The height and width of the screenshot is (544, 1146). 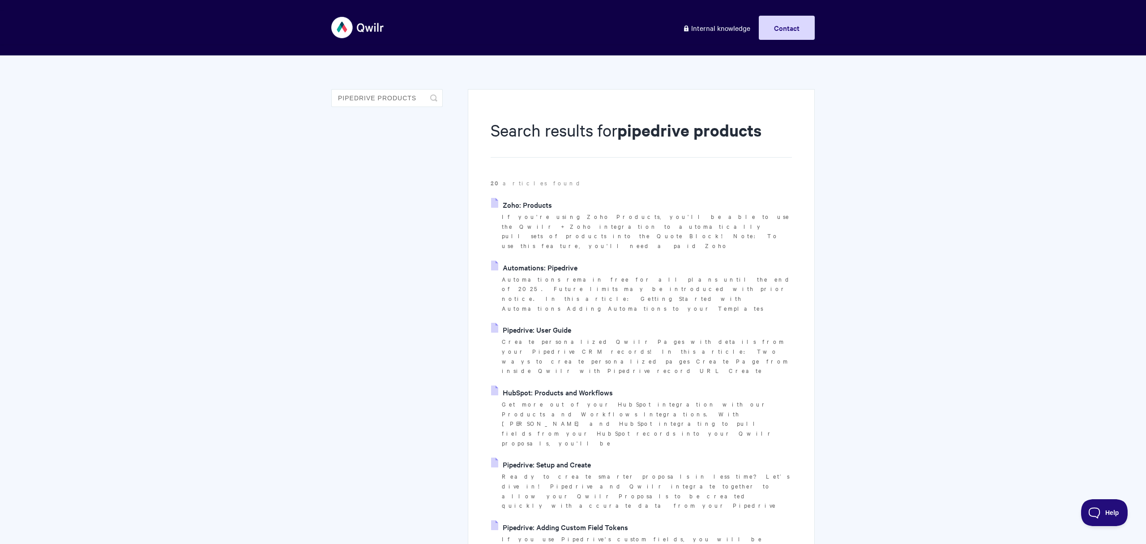 What do you see at coordinates (647, 231) in the screenshot?
I see `p: If you're using Zoho Products, you'll be able to use the Qwilr + Zoho integration to automaticall...` at bounding box center [647, 231].